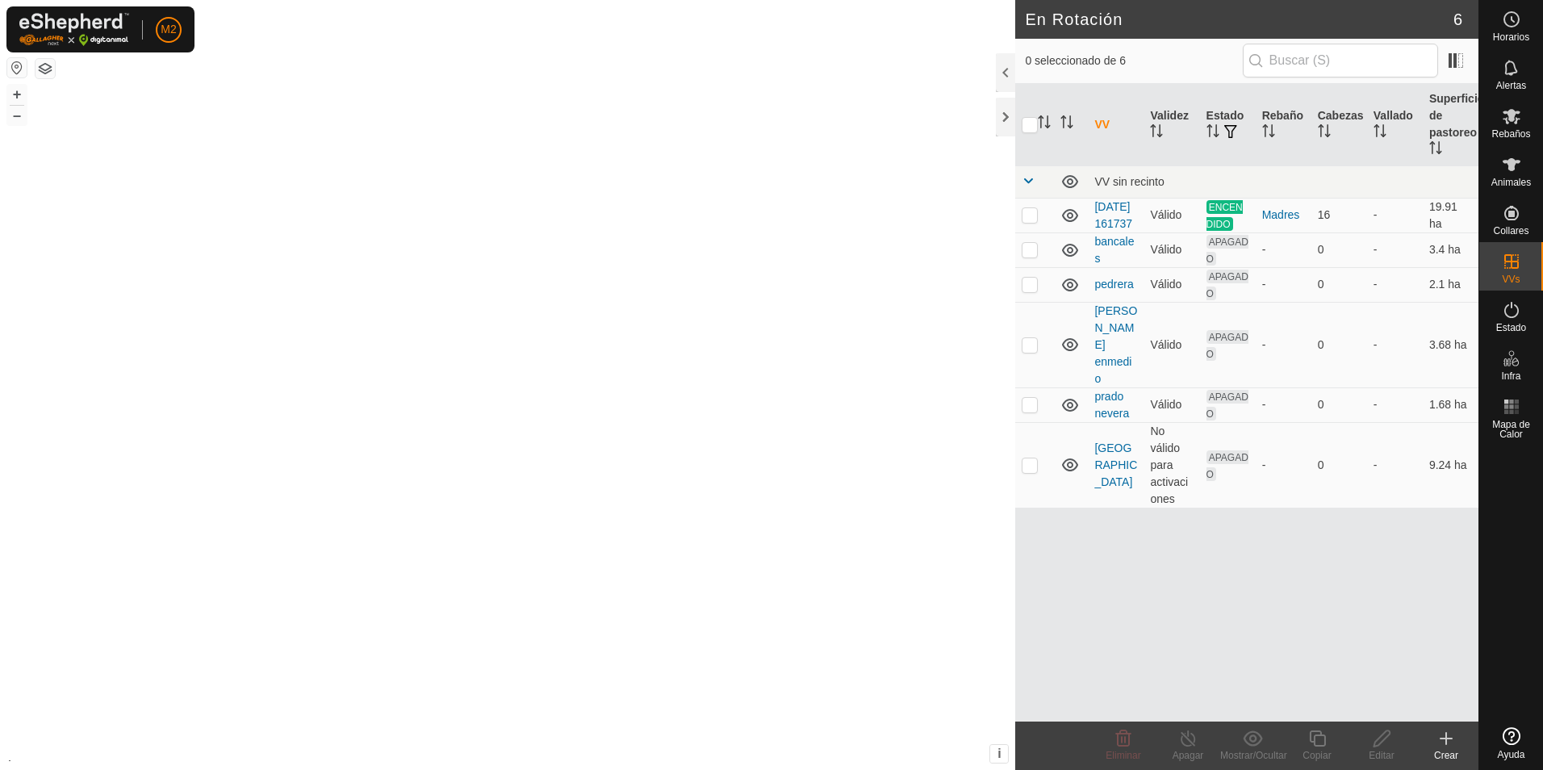 This screenshot has height=770, width=1543. I want to click on th: Validez, so click(1171, 125).